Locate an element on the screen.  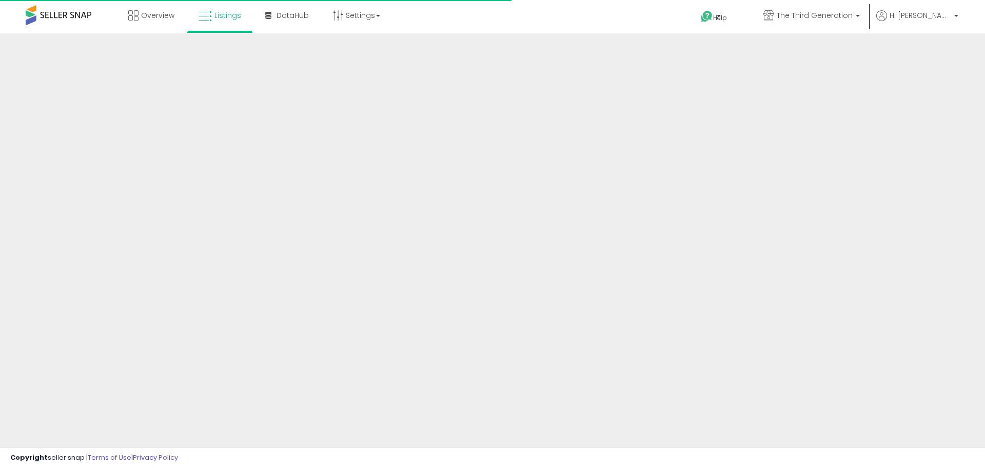
a: Terms of Use is located at coordinates (109, 457).